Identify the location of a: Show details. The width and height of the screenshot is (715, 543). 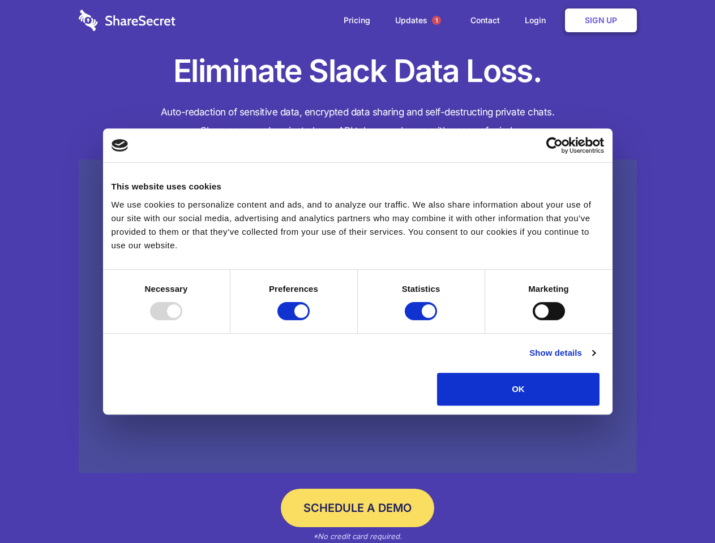
(562, 353).